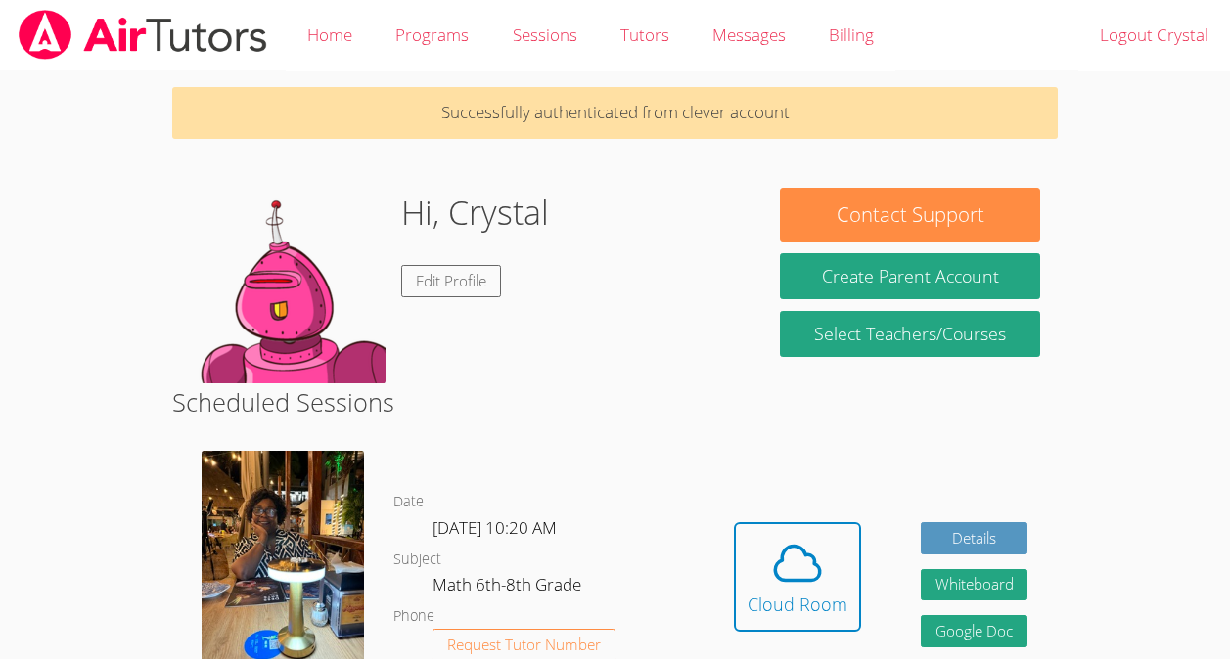  Describe the element at coordinates (288, 286) in the screenshot. I see `img: default.png` at that location.